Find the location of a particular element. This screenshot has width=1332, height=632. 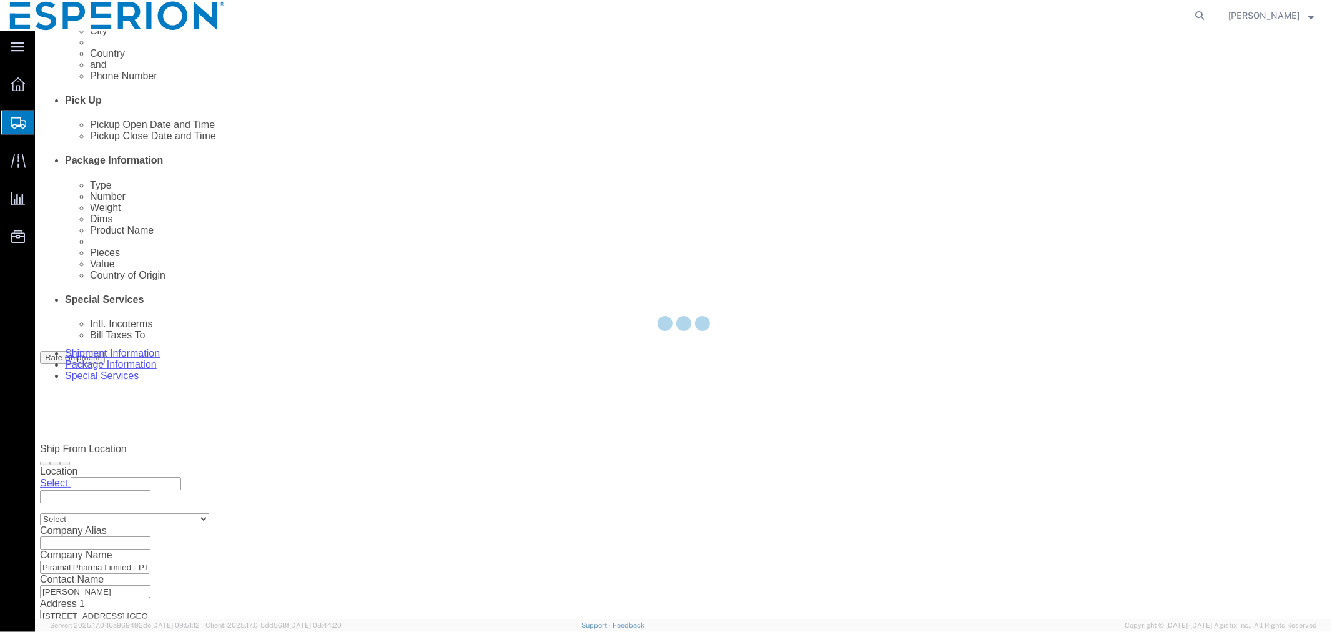

span: Alexandra Breaux is located at coordinates (1264, 16).